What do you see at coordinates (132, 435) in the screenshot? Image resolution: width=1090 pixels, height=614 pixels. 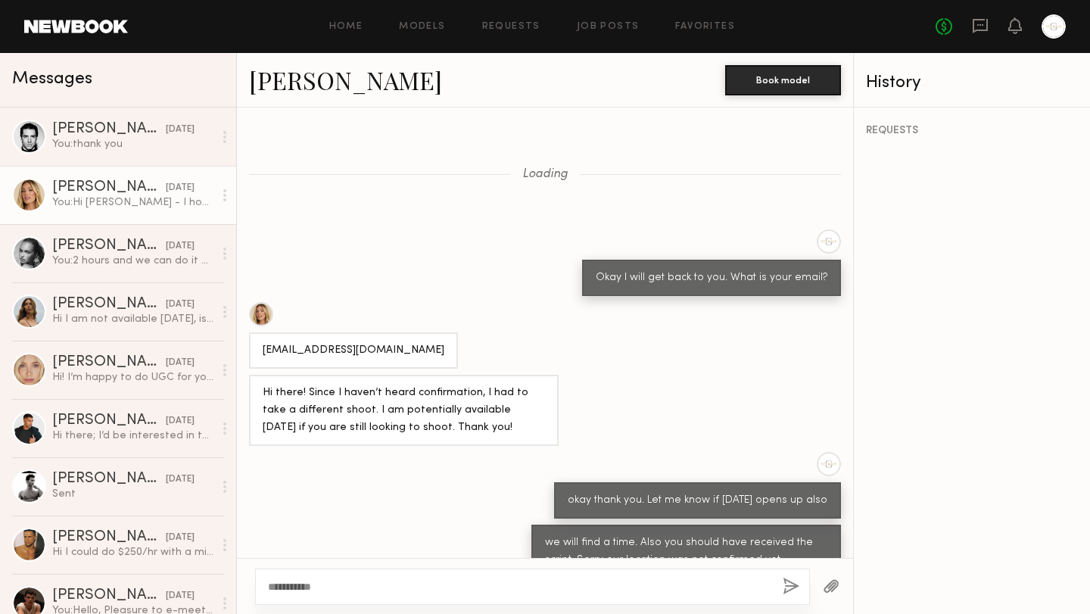 I see `div: Hi there; I’d be interested in this but my minimum half day rate is $300 Let me know if this work...` at bounding box center [132, 435].